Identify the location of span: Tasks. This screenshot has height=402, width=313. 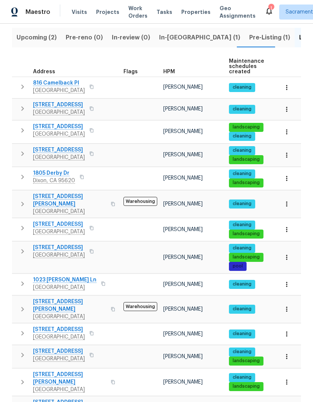
(165, 12).